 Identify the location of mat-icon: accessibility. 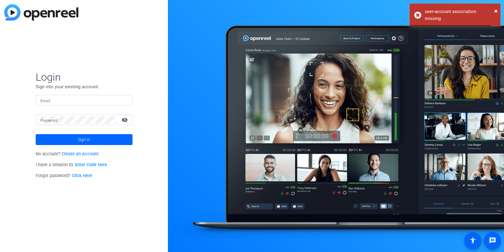
(473, 241).